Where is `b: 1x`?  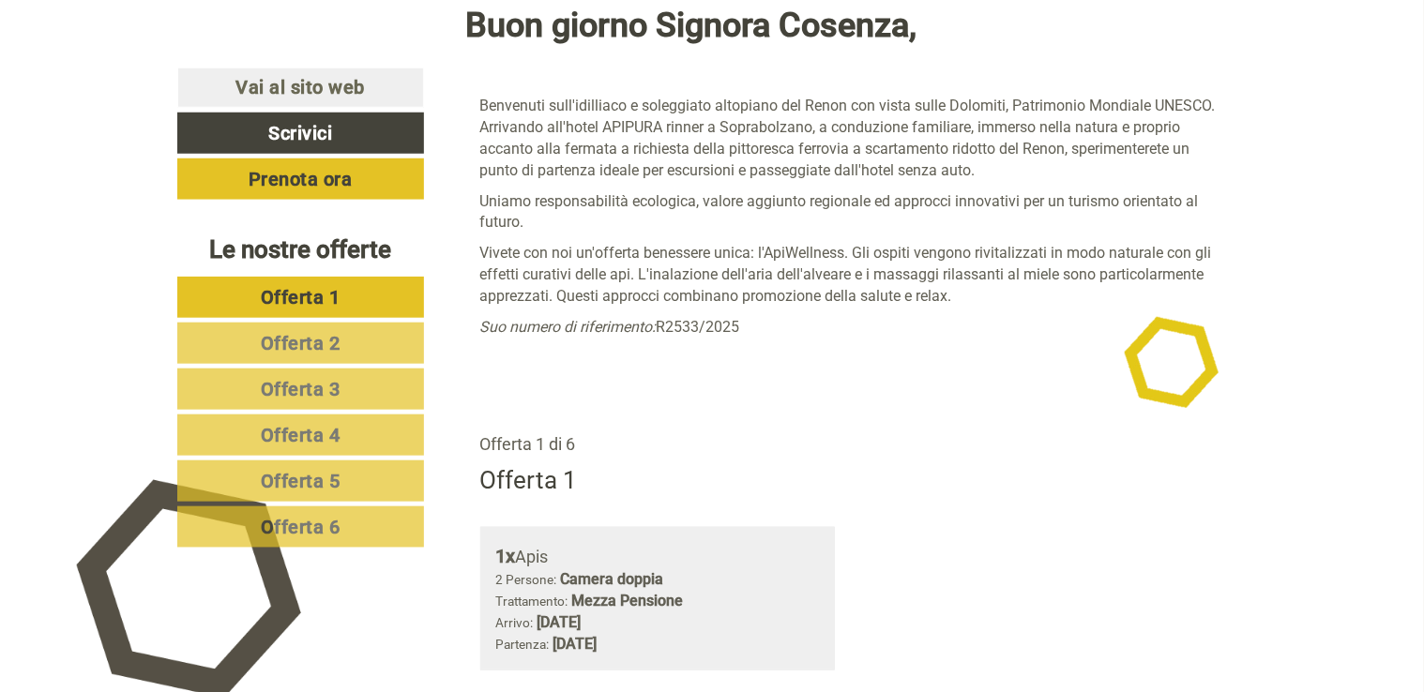 b: 1x is located at coordinates (506, 556).